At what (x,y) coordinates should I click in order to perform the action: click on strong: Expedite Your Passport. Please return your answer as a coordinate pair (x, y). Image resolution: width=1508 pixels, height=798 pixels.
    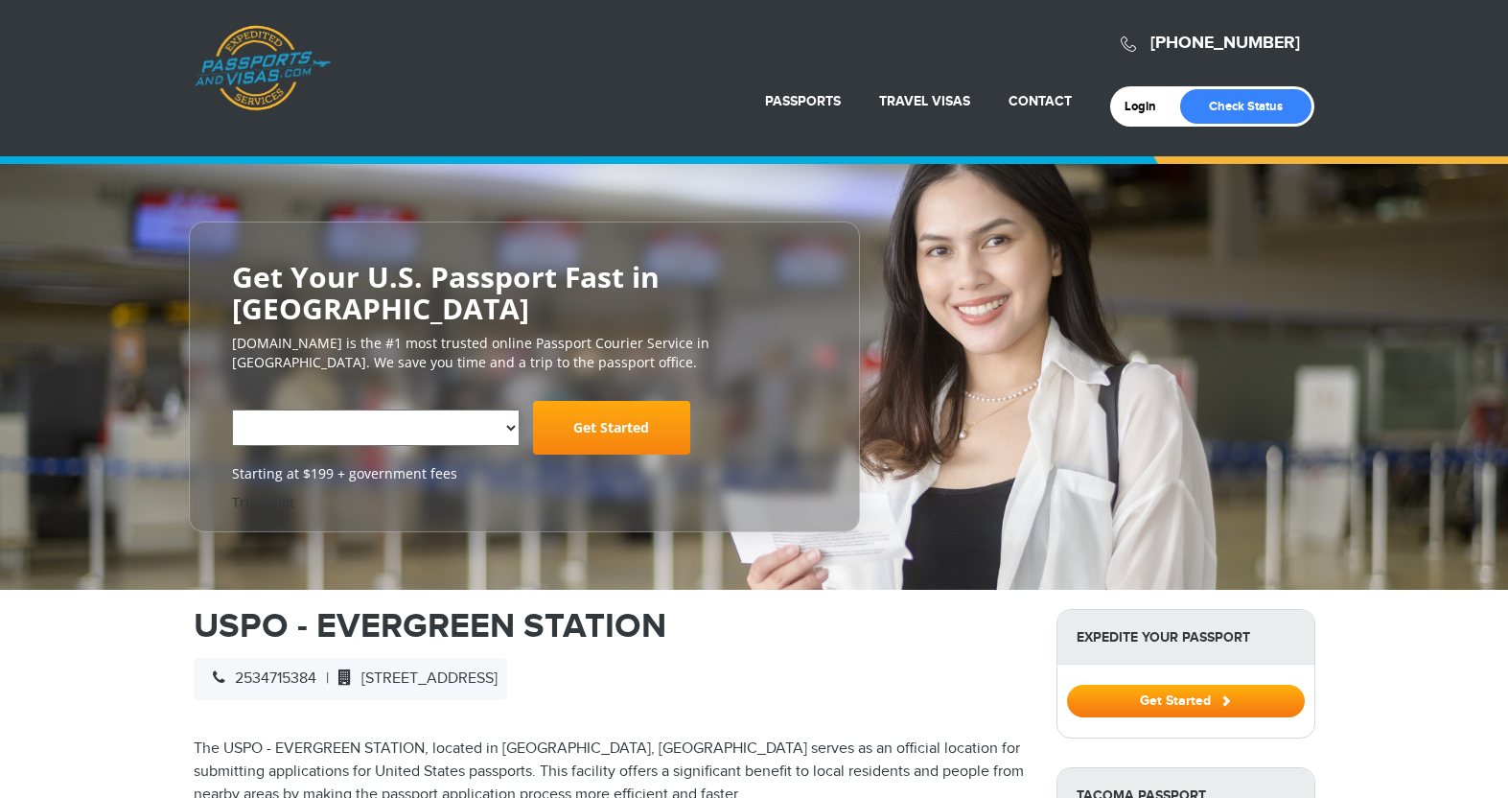
    Looking at the image, I should click on (1186, 637).